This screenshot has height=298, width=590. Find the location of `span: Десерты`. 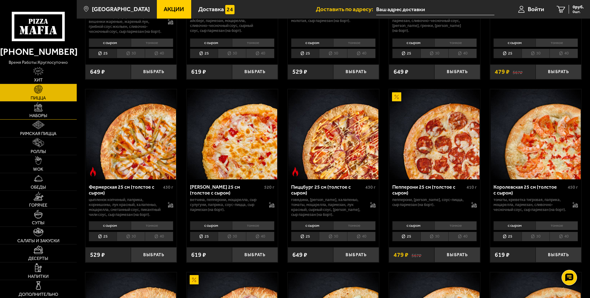

span: Десерты is located at coordinates (38, 258).